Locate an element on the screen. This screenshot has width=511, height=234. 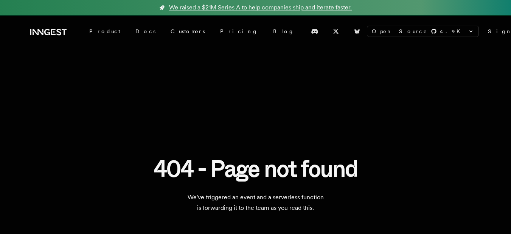
span: 4.9 K is located at coordinates (452, 31).